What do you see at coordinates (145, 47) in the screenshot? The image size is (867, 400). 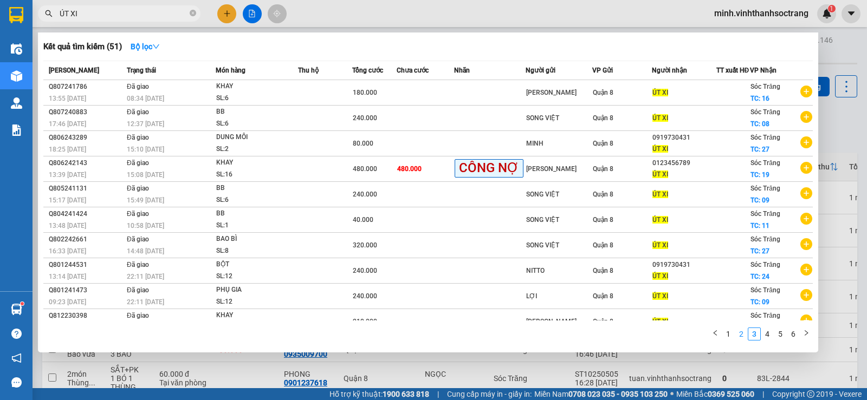 I see `strong: Bộ lọc` at bounding box center [145, 47].